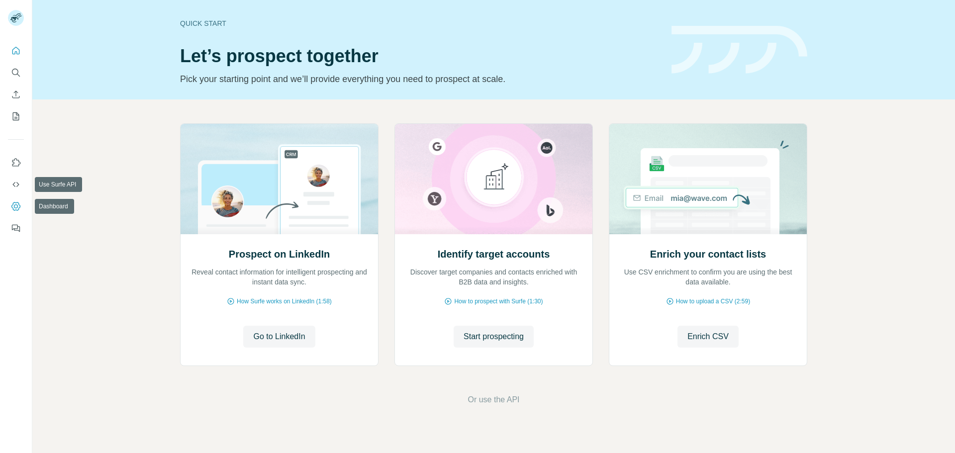  Describe the element at coordinates (708, 254) in the screenshot. I see `h2: Enrich your contact lists` at that location.